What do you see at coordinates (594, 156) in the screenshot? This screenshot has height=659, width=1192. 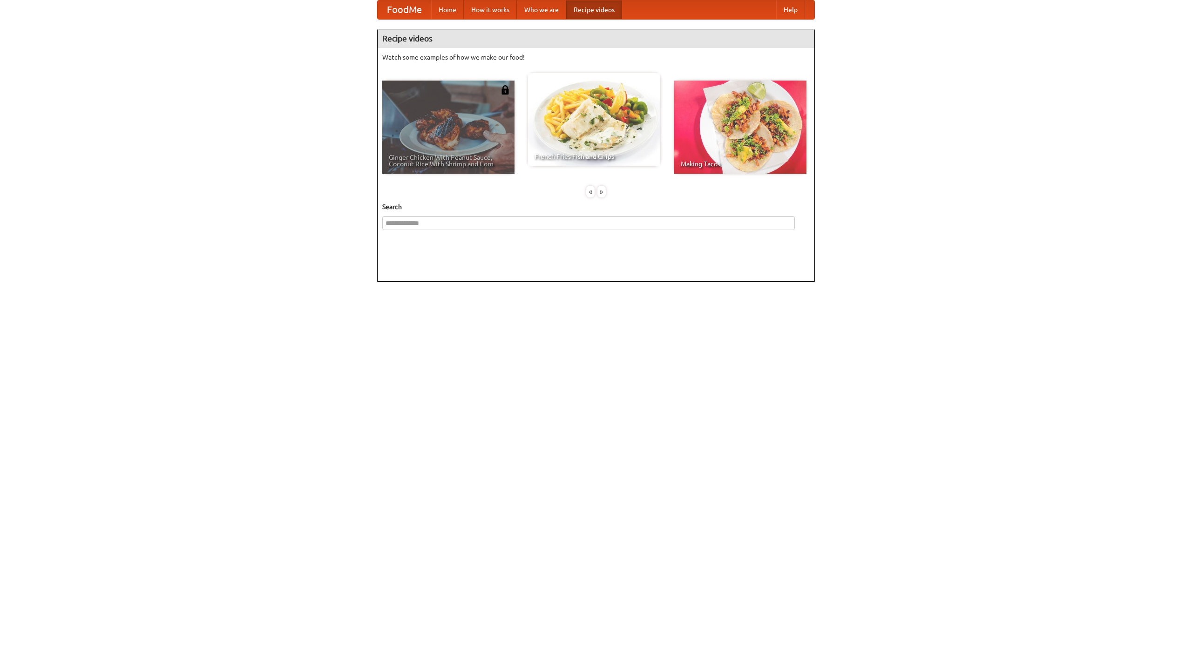 I see `span: French Fries Fish and Chips` at bounding box center [594, 156].